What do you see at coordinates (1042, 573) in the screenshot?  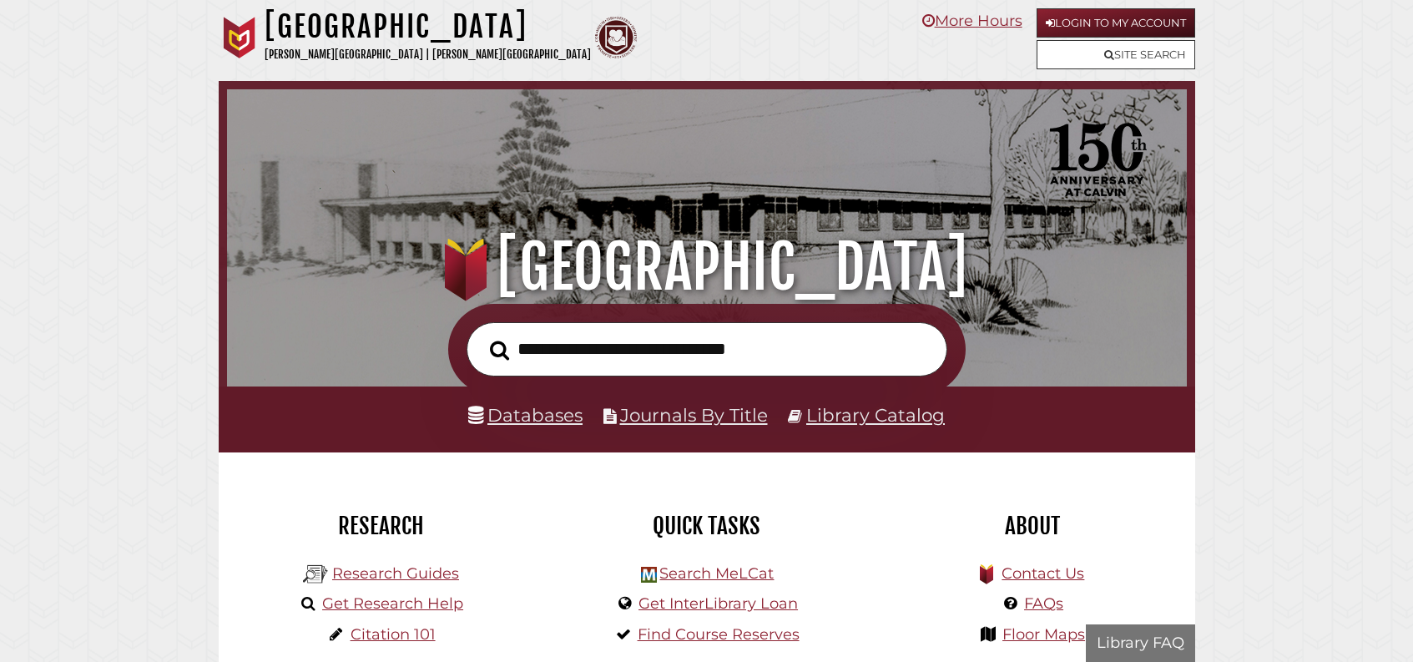 I see `a: Contact Us` at bounding box center [1042, 573].